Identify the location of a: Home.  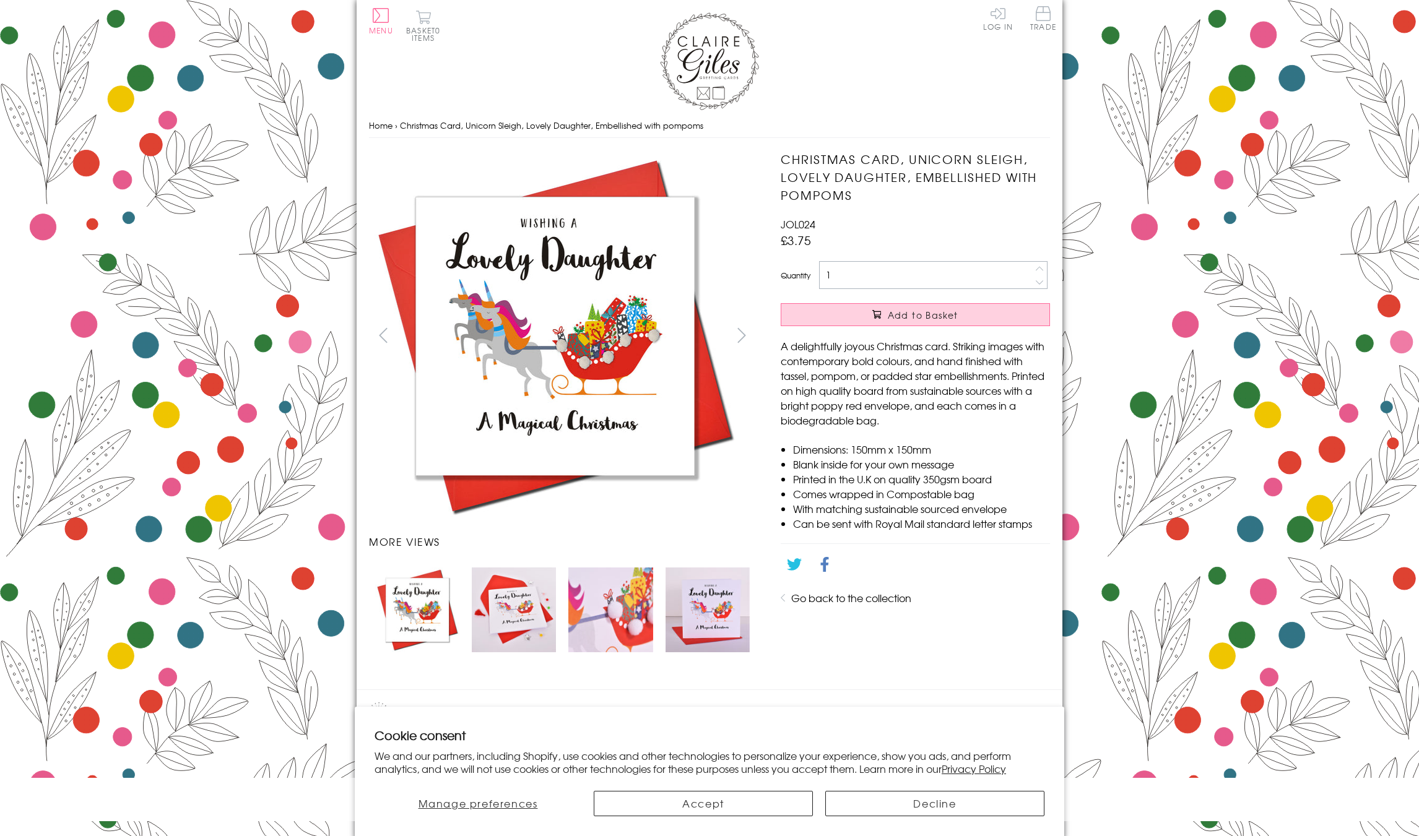
(381, 125).